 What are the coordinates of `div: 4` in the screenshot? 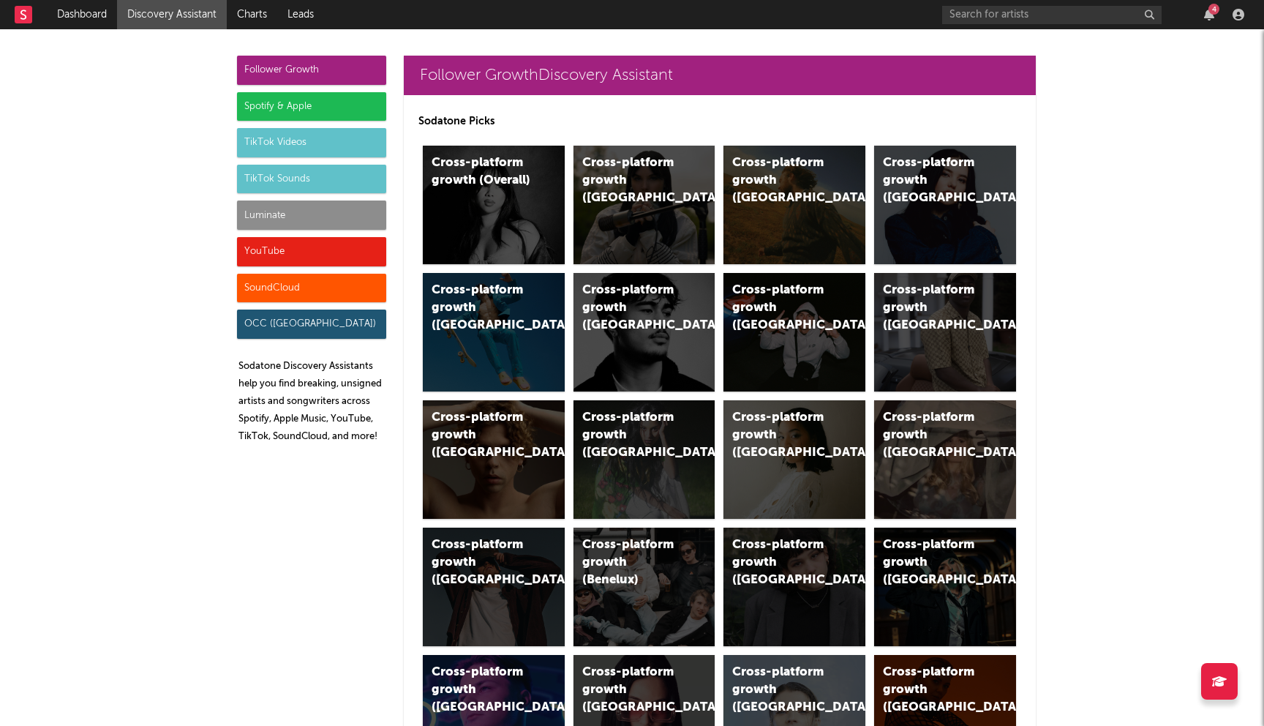 It's located at (1213, 9).